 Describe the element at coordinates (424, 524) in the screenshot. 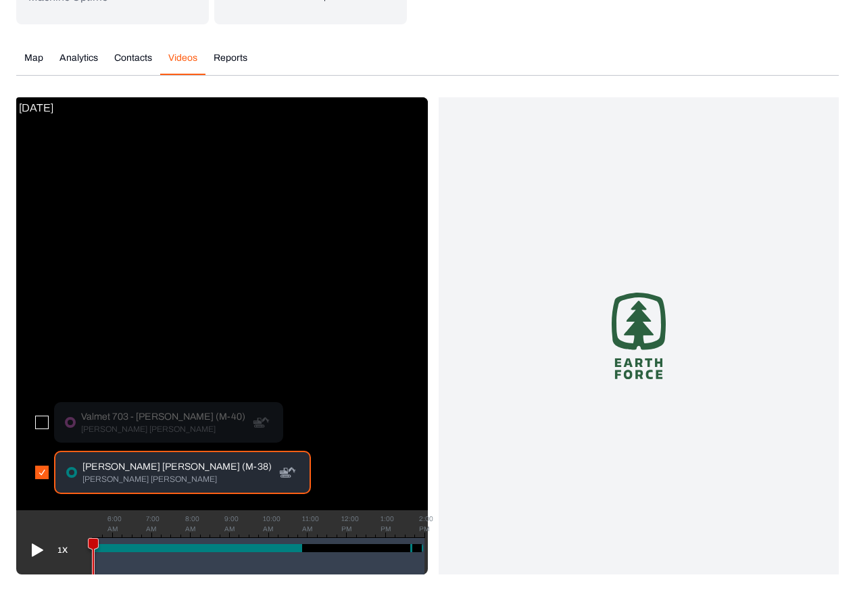

I see `div: 2:00 PM` at that location.